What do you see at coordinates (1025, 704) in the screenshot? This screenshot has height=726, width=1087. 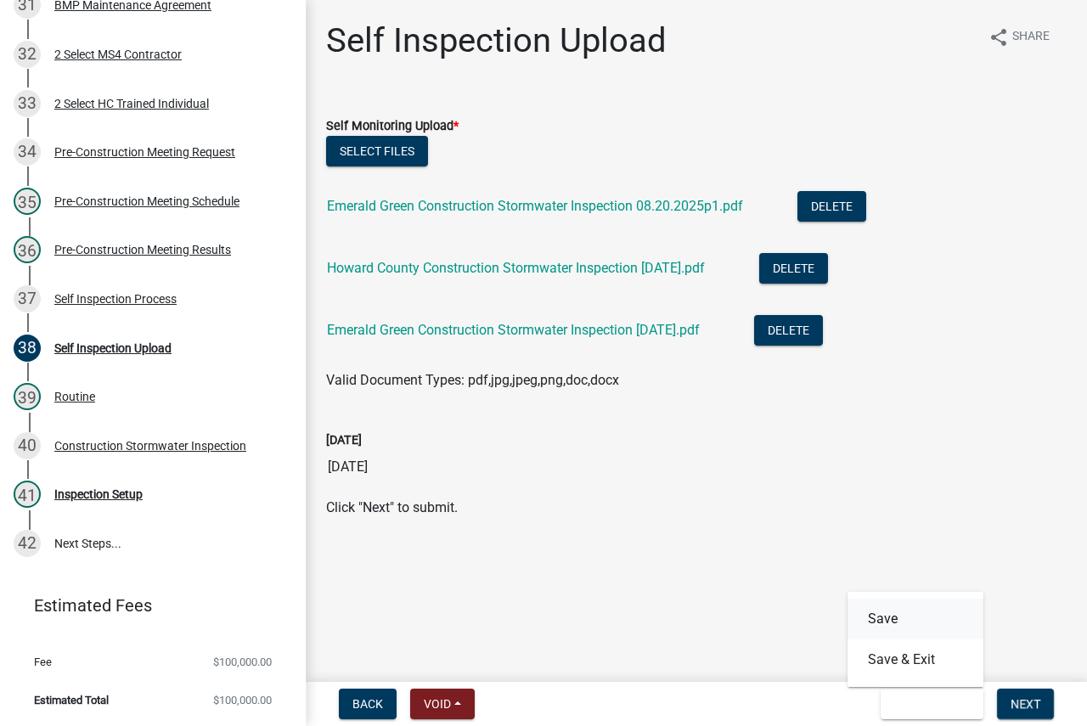 I see `span: Next` at bounding box center [1025, 704].